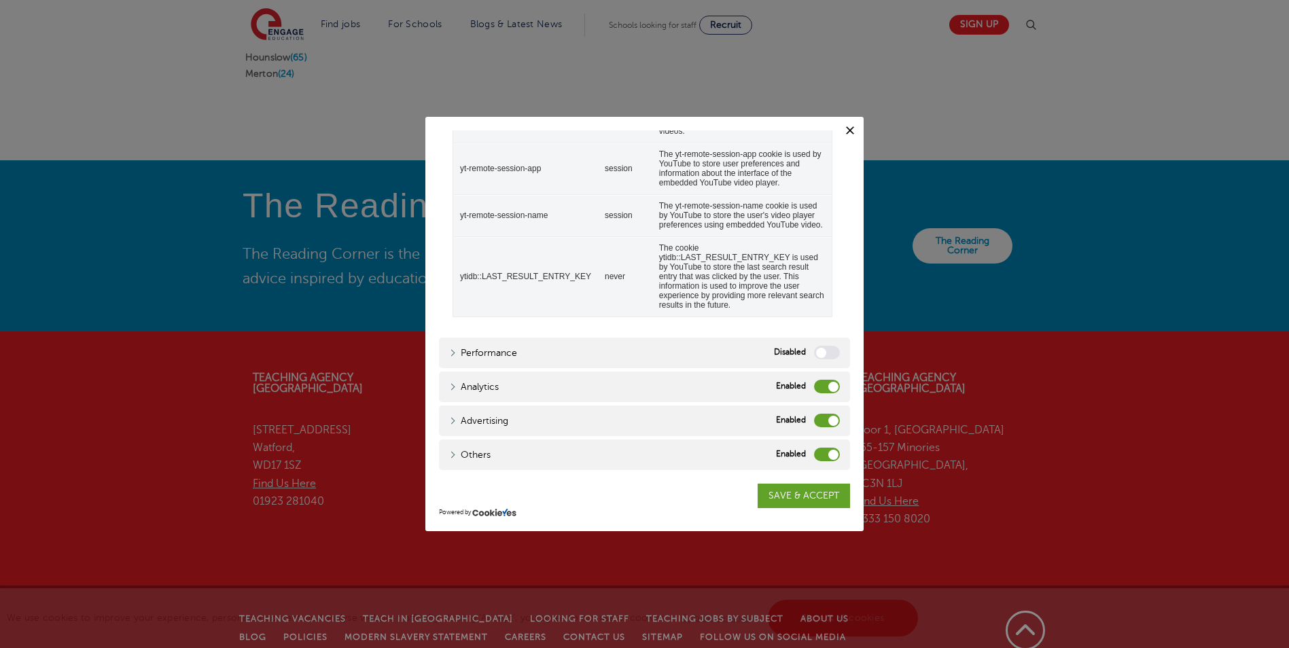 The height and width of the screenshot is (648, 1289). What do you see at coordinates (483, 353) in the screenshot?
I see `a: Performance` at bounding box center [483, 353].